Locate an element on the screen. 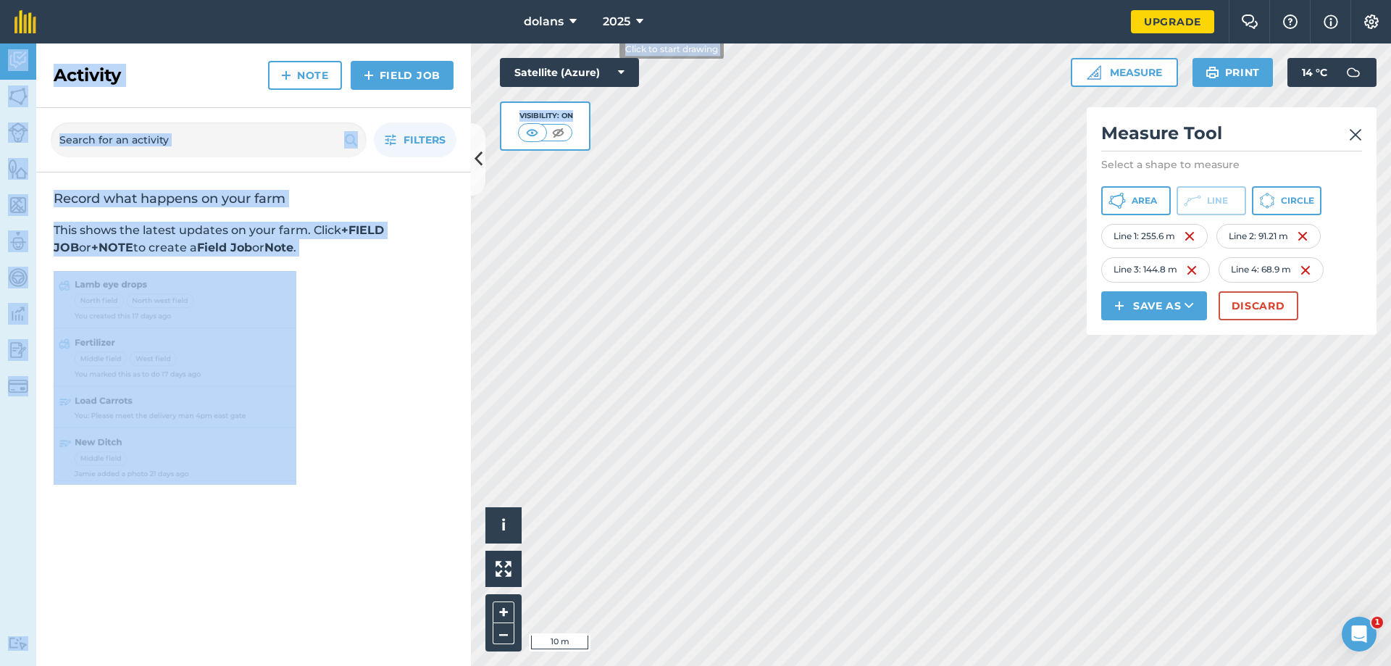 Image resolution: width=1391 pixels, height=666 pixels. button: i is located at coordinates (504, 525).